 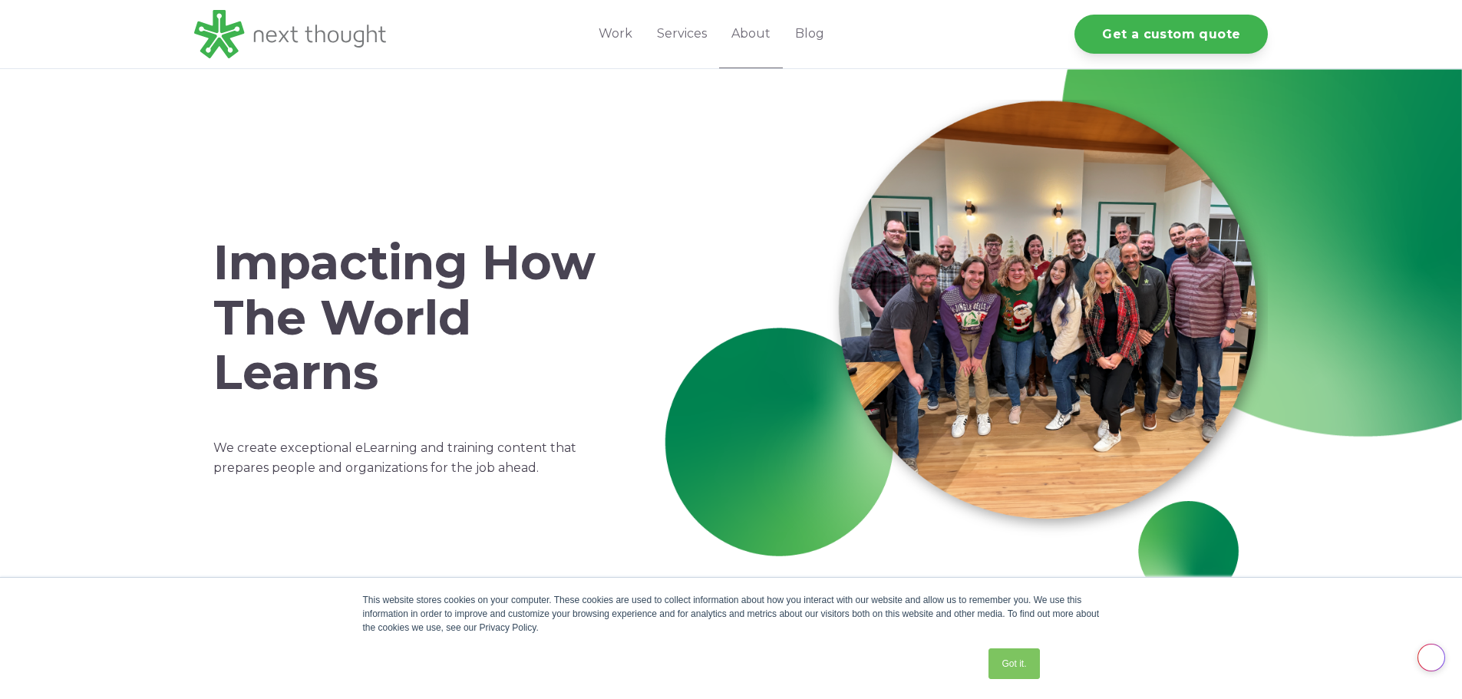 What do you see at coordinates (1171, 34) in the screenshot?
I see `a: Get a custom quote` at bounding box center [1171, 34].